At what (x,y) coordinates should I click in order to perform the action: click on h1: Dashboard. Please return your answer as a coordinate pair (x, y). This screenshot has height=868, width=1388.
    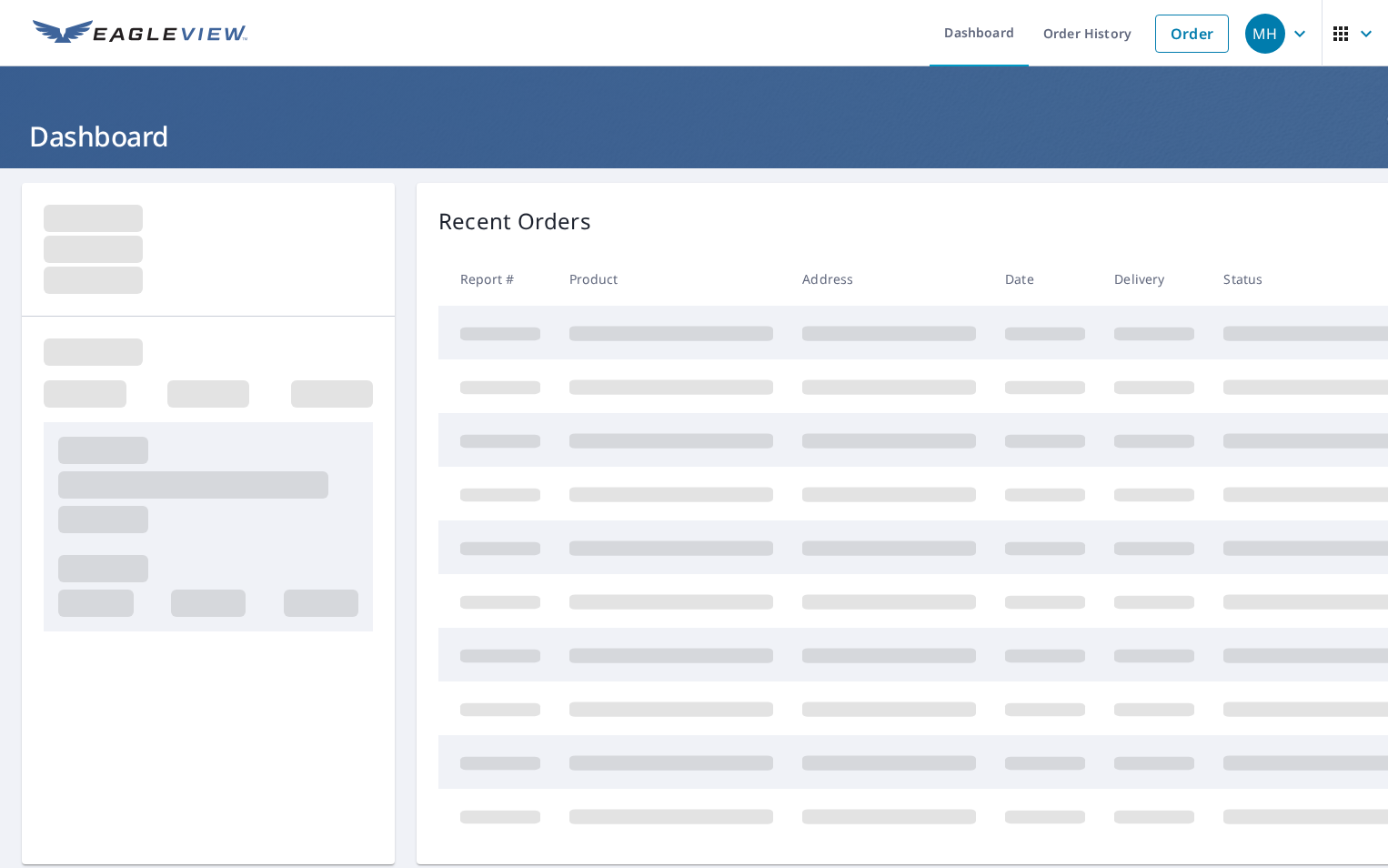
    Looking at the image, I should click on (694, 136).